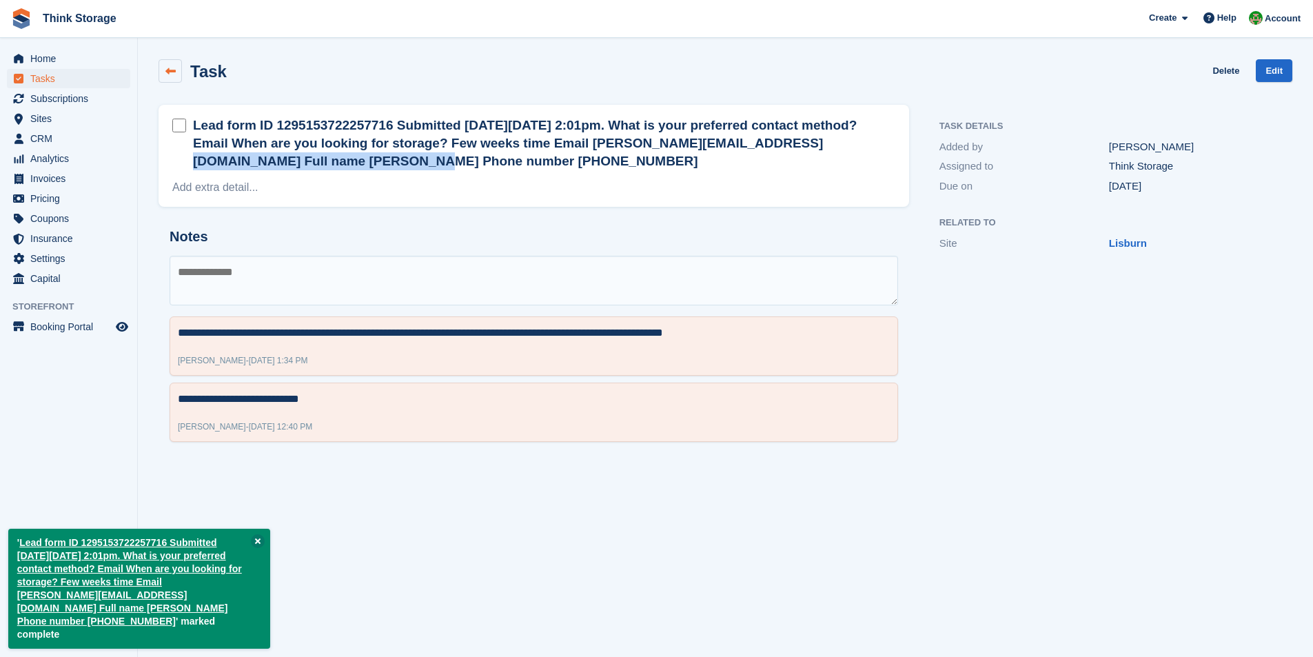 The width and height of the screenshot is (1313, 657). I want to click on span: Capital, so click(72, 279).